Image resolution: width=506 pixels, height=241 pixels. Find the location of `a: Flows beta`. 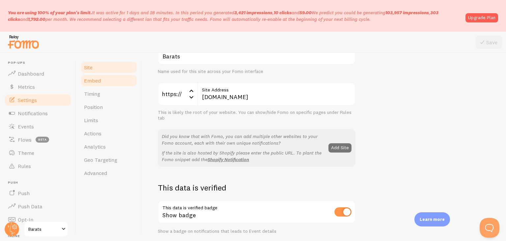

a: Flows beta is located at coordinates (38, 139).